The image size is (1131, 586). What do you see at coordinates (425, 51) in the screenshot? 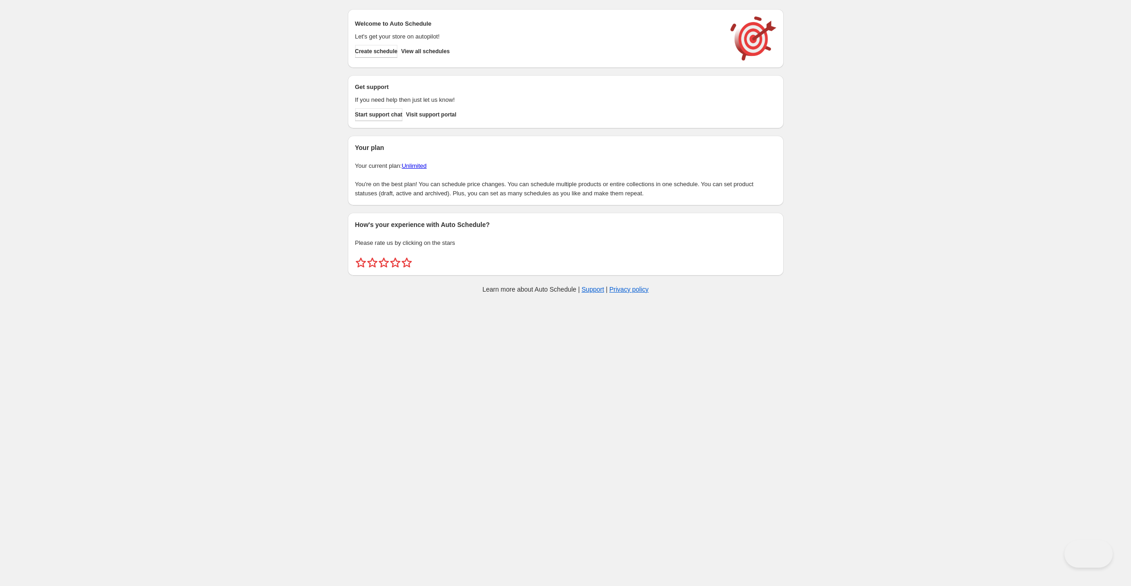
I see `button: View all schedules` at bounding box center [425, 51].